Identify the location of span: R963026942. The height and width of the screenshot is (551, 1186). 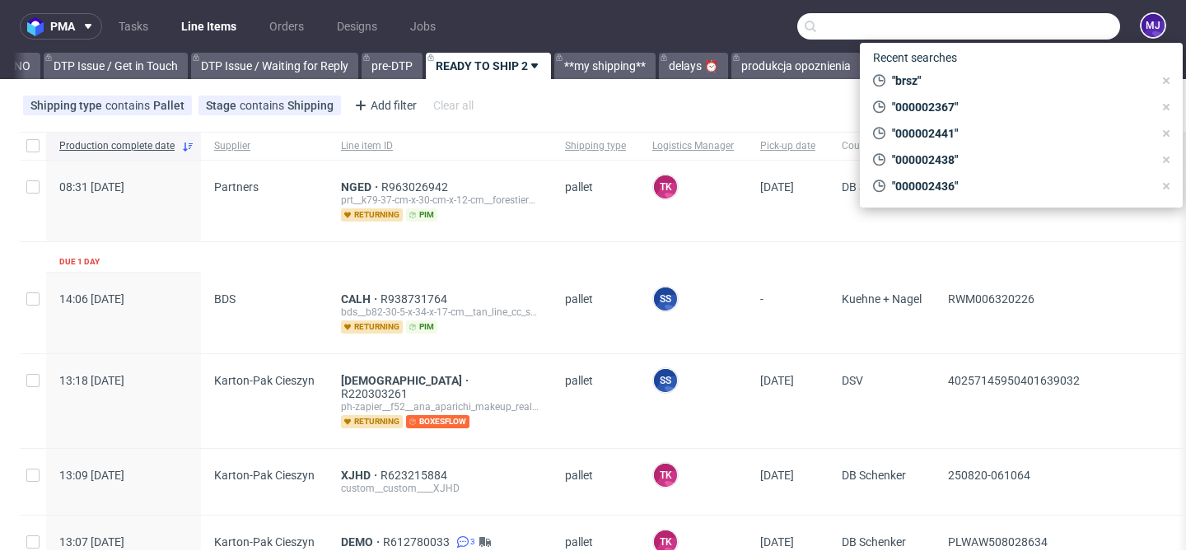
(416, 187).